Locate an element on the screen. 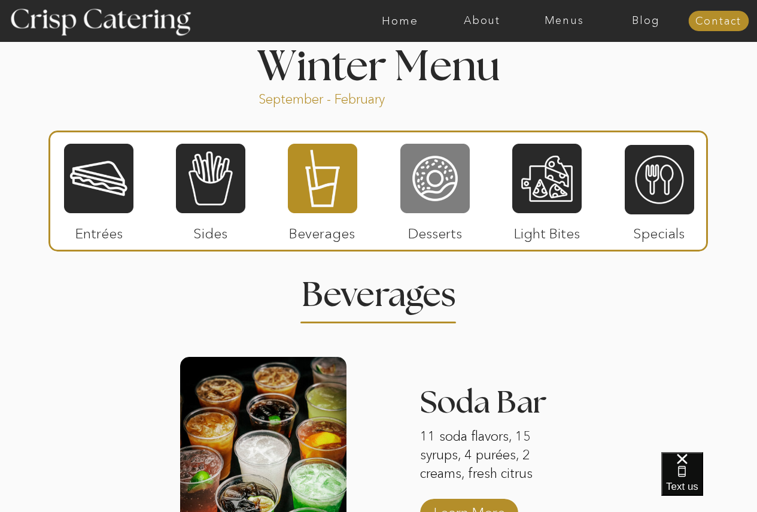 This screenshot has width=757, height=512. nav: Menus is located at coordinates (564, 21).